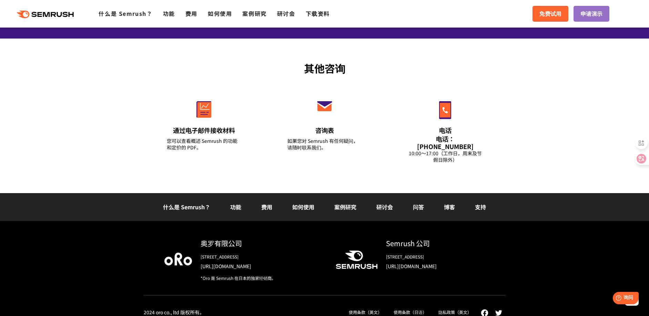 The height and width of the screenshot is (316, 649). I want to click on font: 电话, so click(445, 130).